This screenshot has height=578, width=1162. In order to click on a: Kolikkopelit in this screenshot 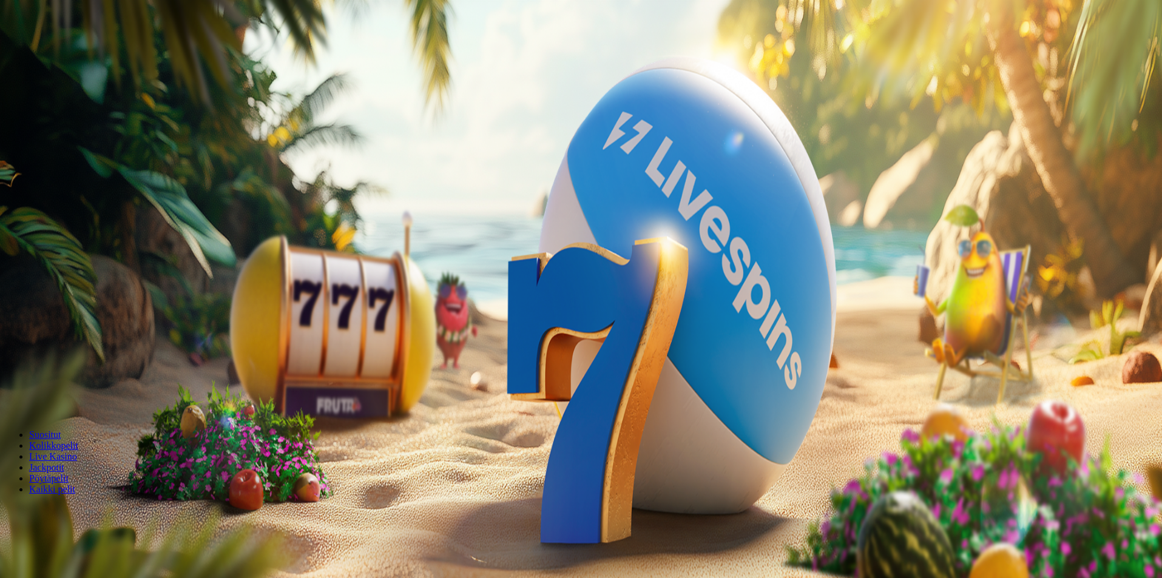, I will do `click(53, 445)`.